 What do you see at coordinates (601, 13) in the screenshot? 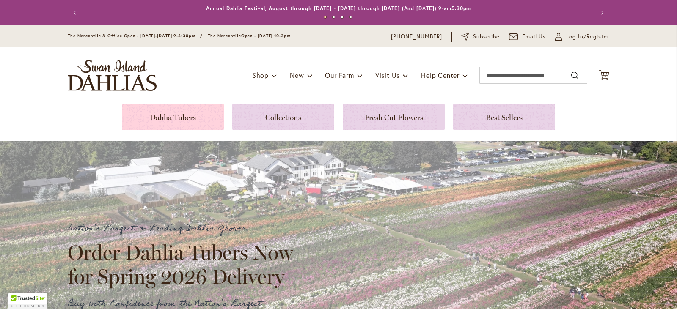
I see `button: Next` at bounding box center [601, 13].